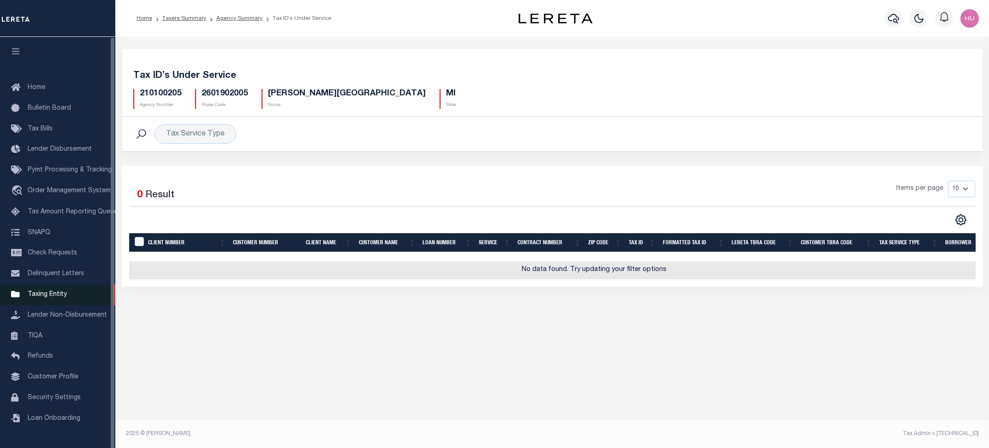 The width and height of the screenshot is (989, 448). What do you see at coordinates (556, 18) in the screenshot?
I see `img: logo-dark.svg` at bounding box center [556, 18].